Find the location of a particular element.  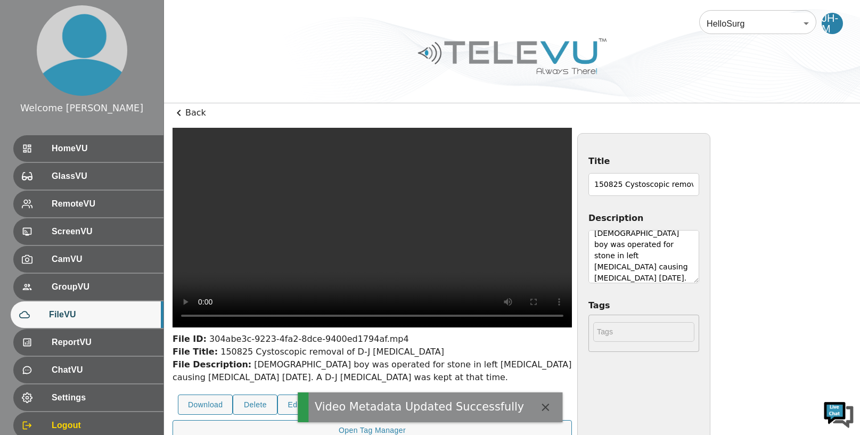

span: We're online! is located at coordinates (104, 188).